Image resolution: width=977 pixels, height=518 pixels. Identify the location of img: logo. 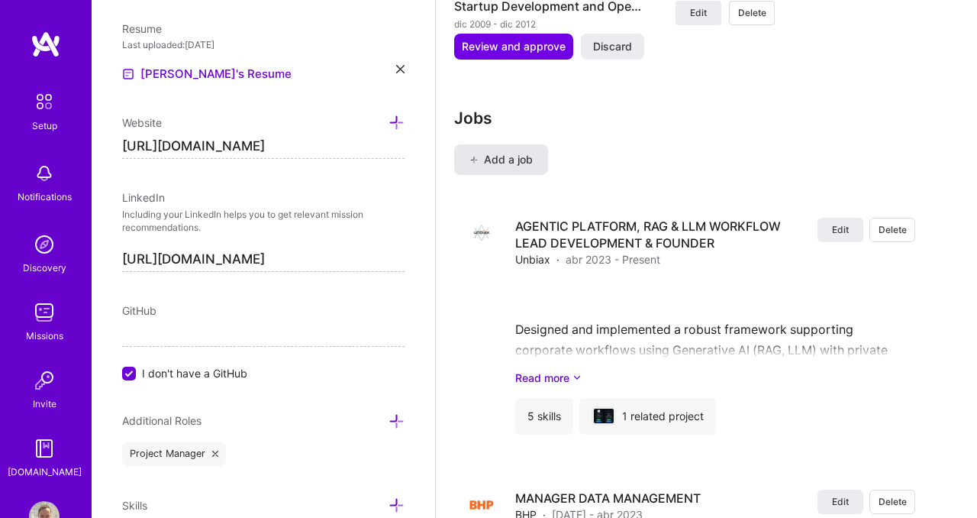
(46, 44).